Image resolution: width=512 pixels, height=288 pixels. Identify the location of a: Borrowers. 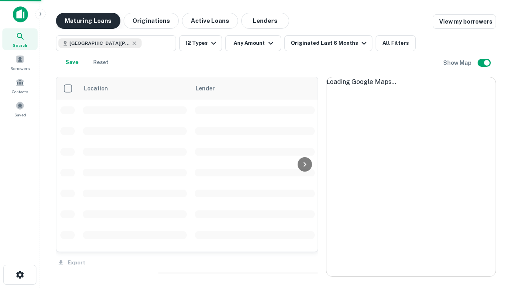
(20, 62).